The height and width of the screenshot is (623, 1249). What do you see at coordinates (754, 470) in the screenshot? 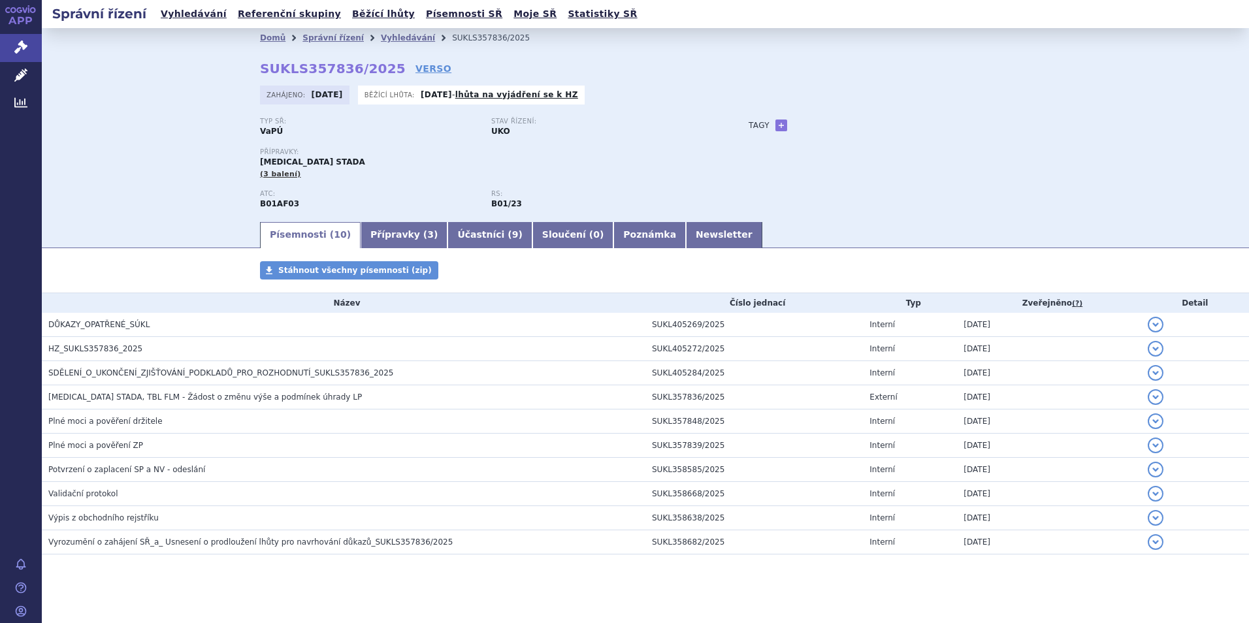
I see `td: SUKL358585/2025` at bounding box center [754, 470].